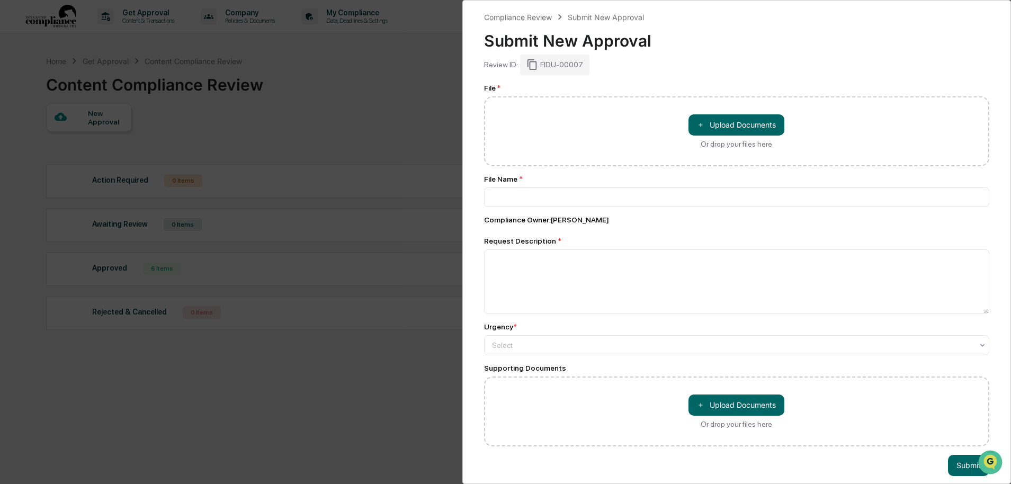 The height and width of the screenshot is (484, 1011). Describe the element at coordinates (13, 13) in the screenshot. I see `img: f2157a4c-a0d3-4daa-907e-bb6f0de503a5-1751232295721` at that location.